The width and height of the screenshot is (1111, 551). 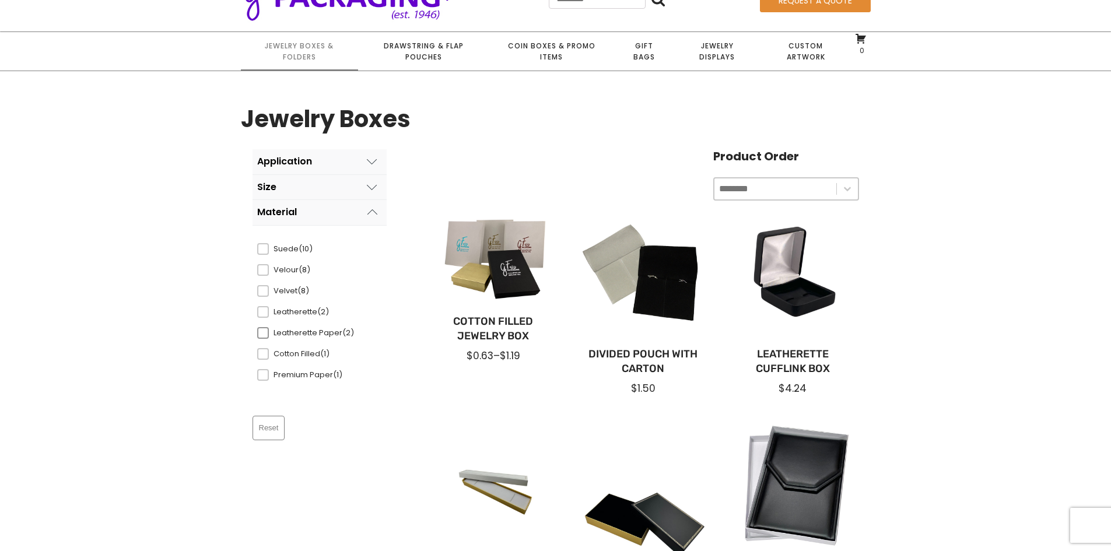 What do you see at coordinates (320, 162) in the screenshot?
I see `button: Application` at bounding box center [320, 162].